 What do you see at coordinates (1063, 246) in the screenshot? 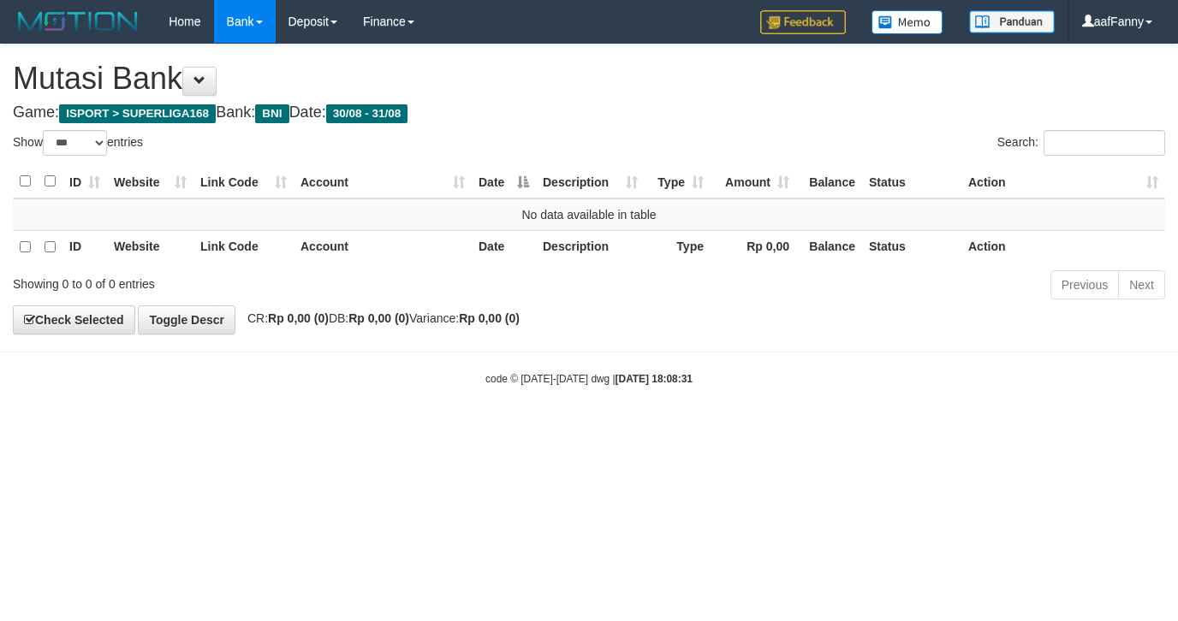
I see `th: Action` at bounding box center [1063, 246].